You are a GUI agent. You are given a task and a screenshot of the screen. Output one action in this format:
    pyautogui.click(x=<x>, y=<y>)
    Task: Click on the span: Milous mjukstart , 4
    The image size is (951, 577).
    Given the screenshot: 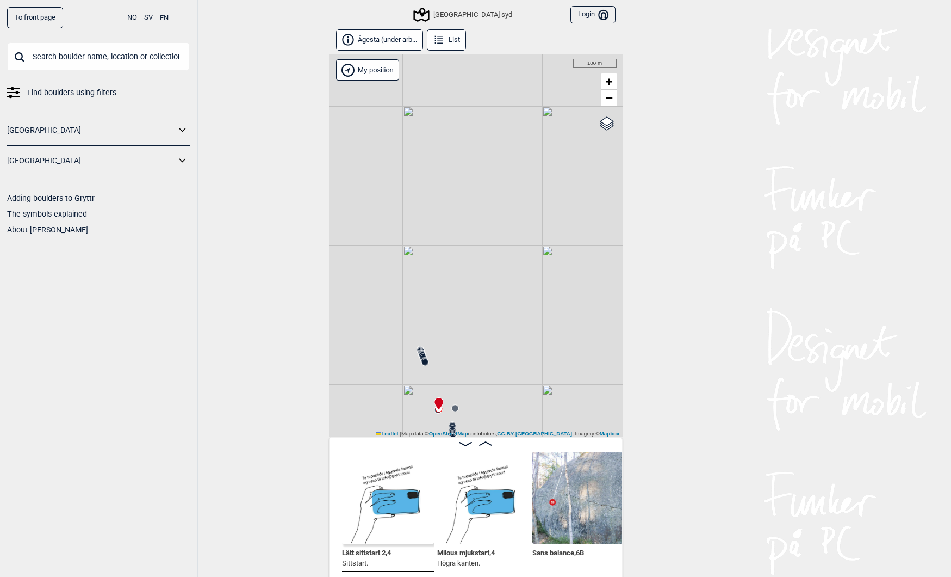 What is the action you would take?
    pyautogui.click(x=466, y=551)
    